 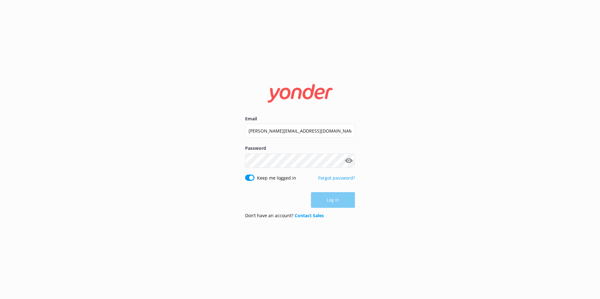 What do you see at coordinates (349, 161) in the screenshot?
I see `button: Show password` at bounding box center [349, 161].